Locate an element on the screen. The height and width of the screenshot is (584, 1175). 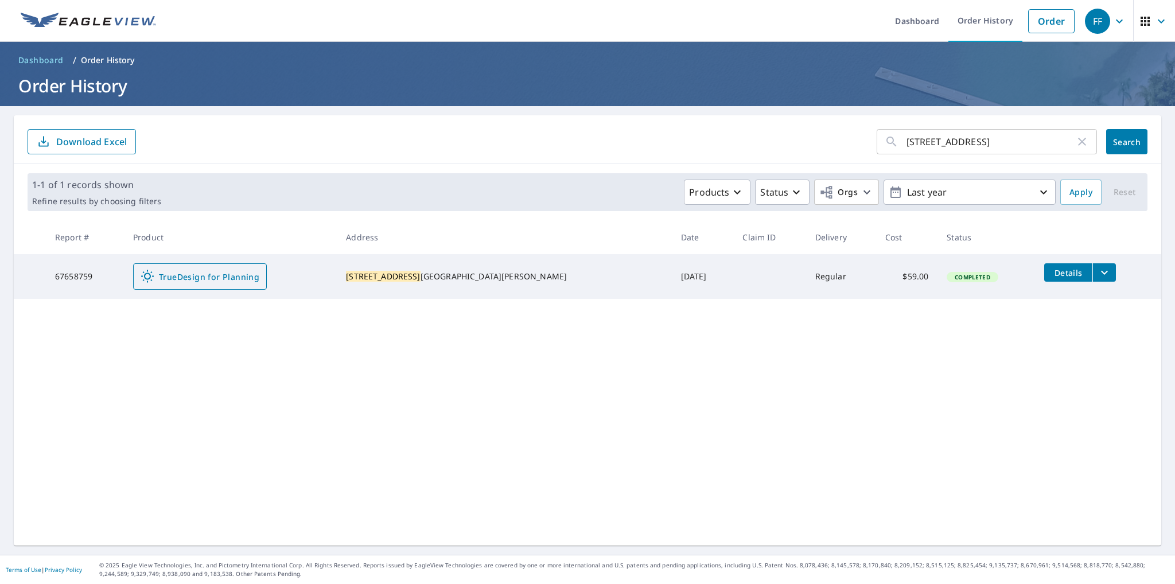
a: Order is located at coordinates (1051, 21).